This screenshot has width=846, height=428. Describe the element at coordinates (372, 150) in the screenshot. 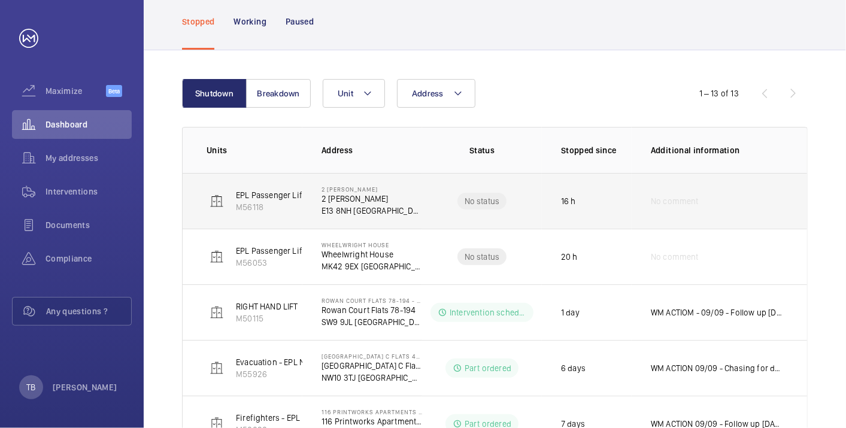

I see `p: Address` at that location.